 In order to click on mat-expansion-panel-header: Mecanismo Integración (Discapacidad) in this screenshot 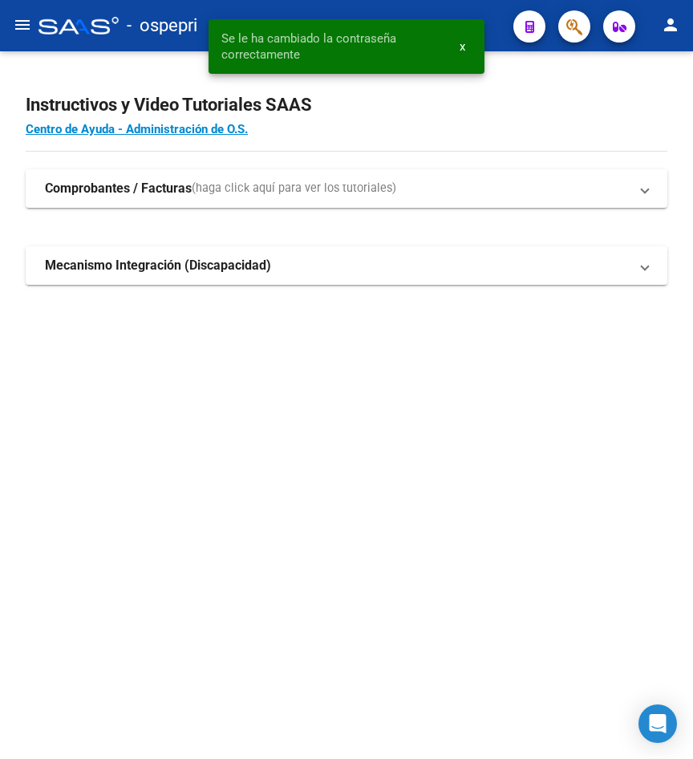, I will do `click(347, 265)`.